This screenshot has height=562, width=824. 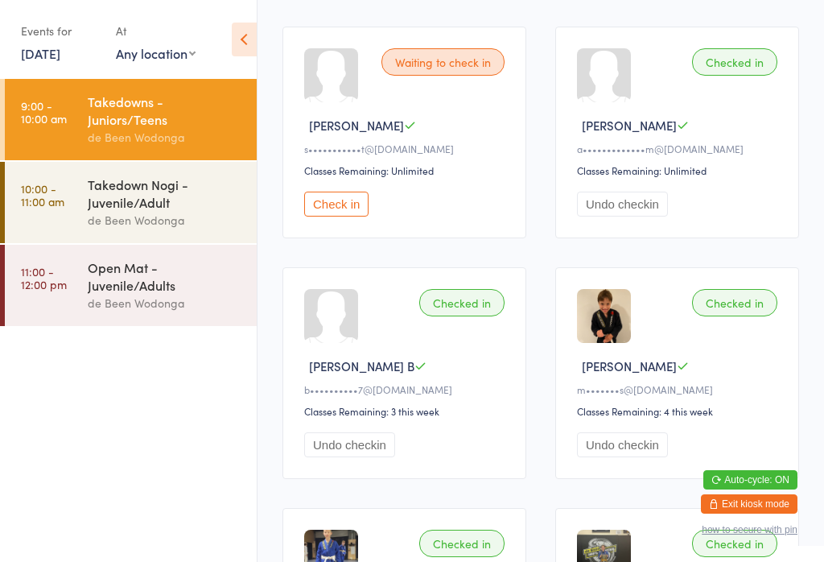 What do you see at coordinates (155, 31) in the screenshot?
I see `div: At` at bounding box center [155, 31].